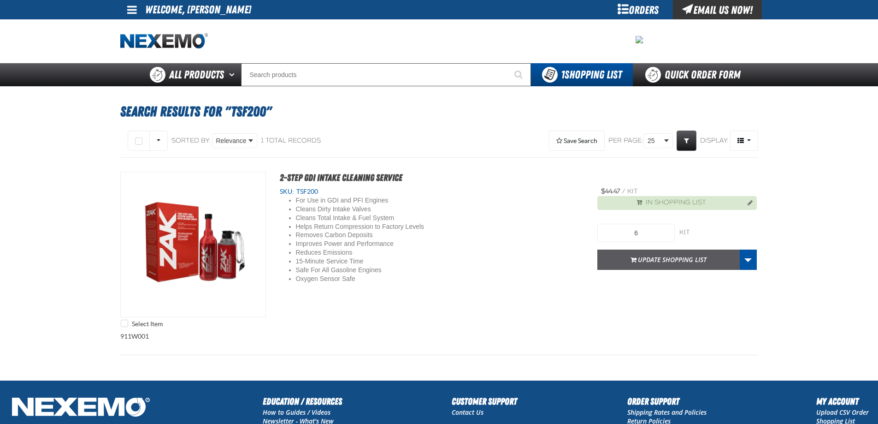 The image size is (878, 424). What do you see at coordinates (159, 141) in the screenshot?
I see `button: Rows selection options` at bounding box center [159, 141].